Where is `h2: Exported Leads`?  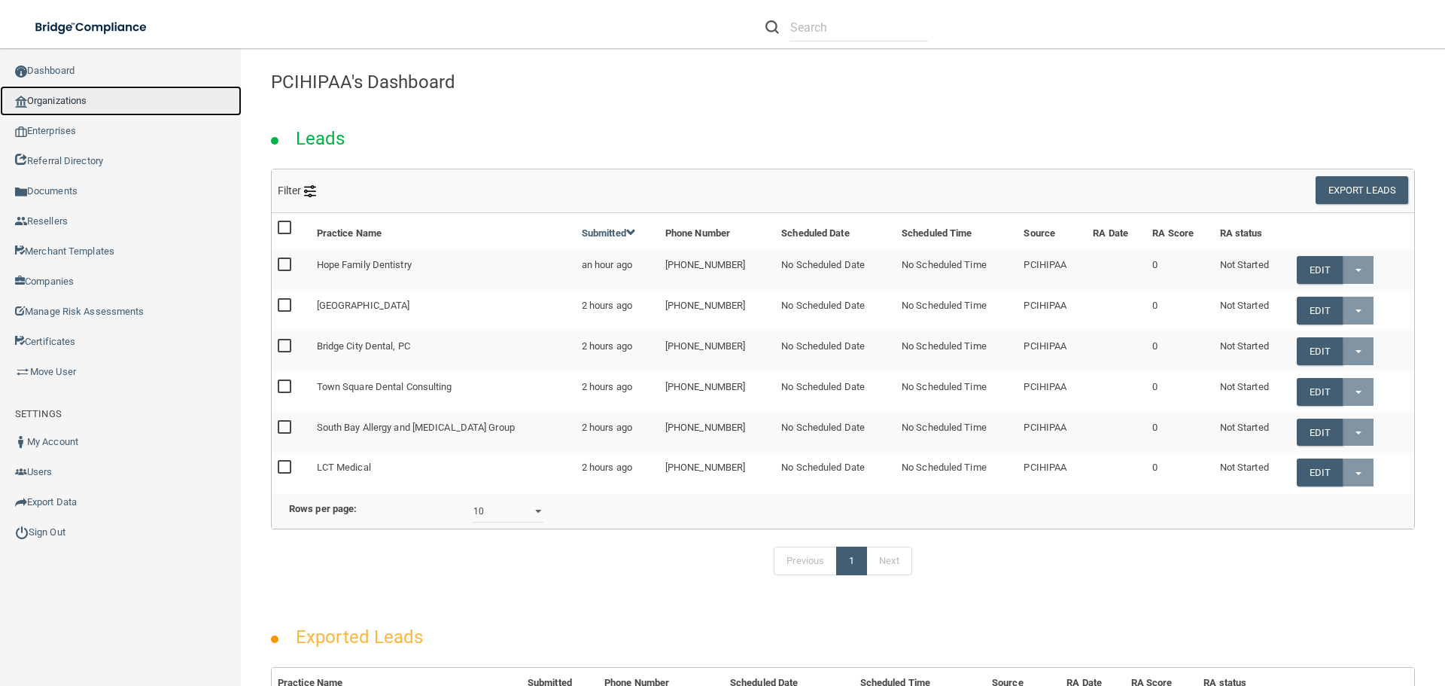 h2: Exported Leads is located at coordinates (359, 637).